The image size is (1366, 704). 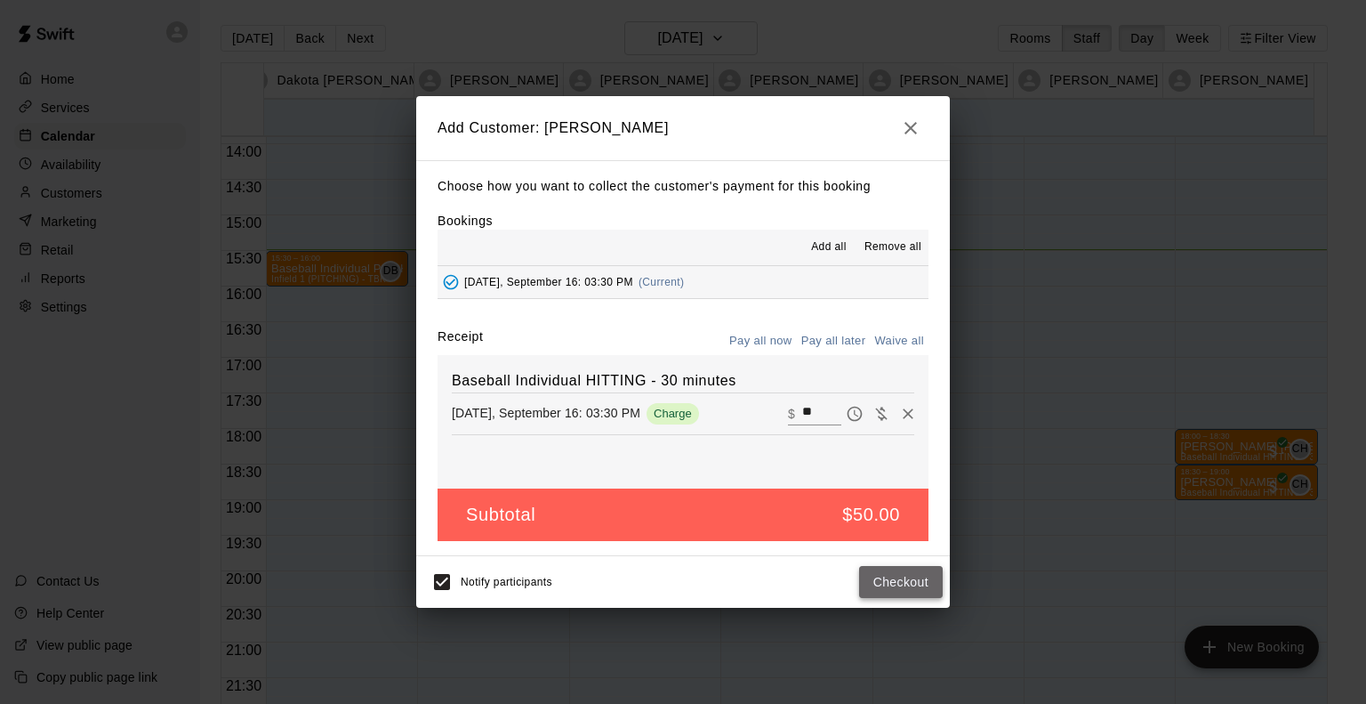 I want to click on span: Pay later, so click(x=855, y=412).